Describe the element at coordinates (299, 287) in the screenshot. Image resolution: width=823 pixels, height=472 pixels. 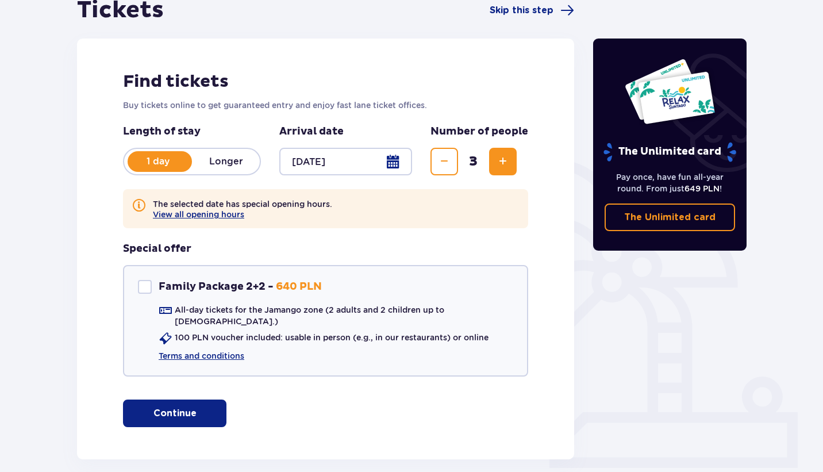
I see `p: 640 PLN` at that location.